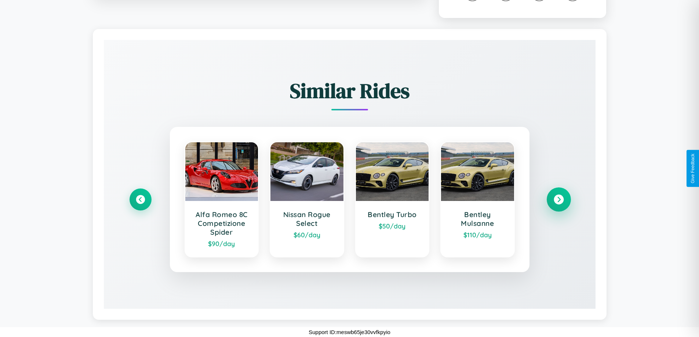 The image size is (699, 337). Describe the element at coordinates (477, 200) in the screenshot. I see `a: Bentley Mulsanne$110/day` at that location.